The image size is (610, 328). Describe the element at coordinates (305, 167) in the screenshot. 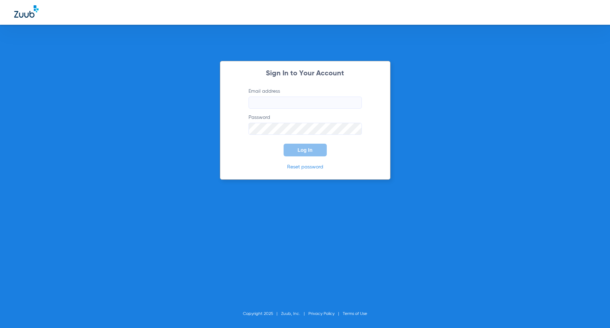

I see `a: Reset password` at that location.